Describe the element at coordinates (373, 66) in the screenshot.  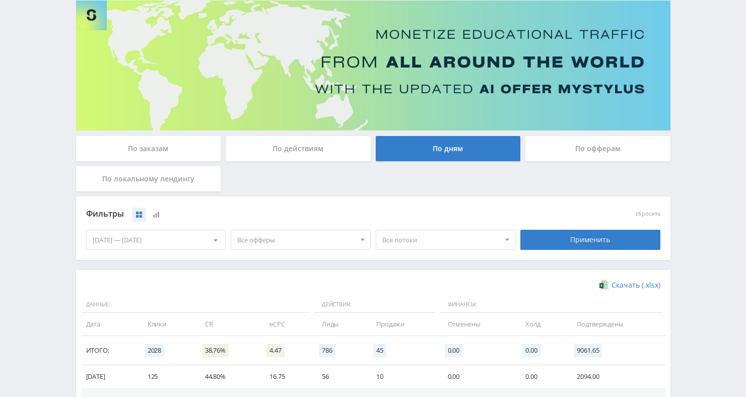
I see `img: Banner` at that location.